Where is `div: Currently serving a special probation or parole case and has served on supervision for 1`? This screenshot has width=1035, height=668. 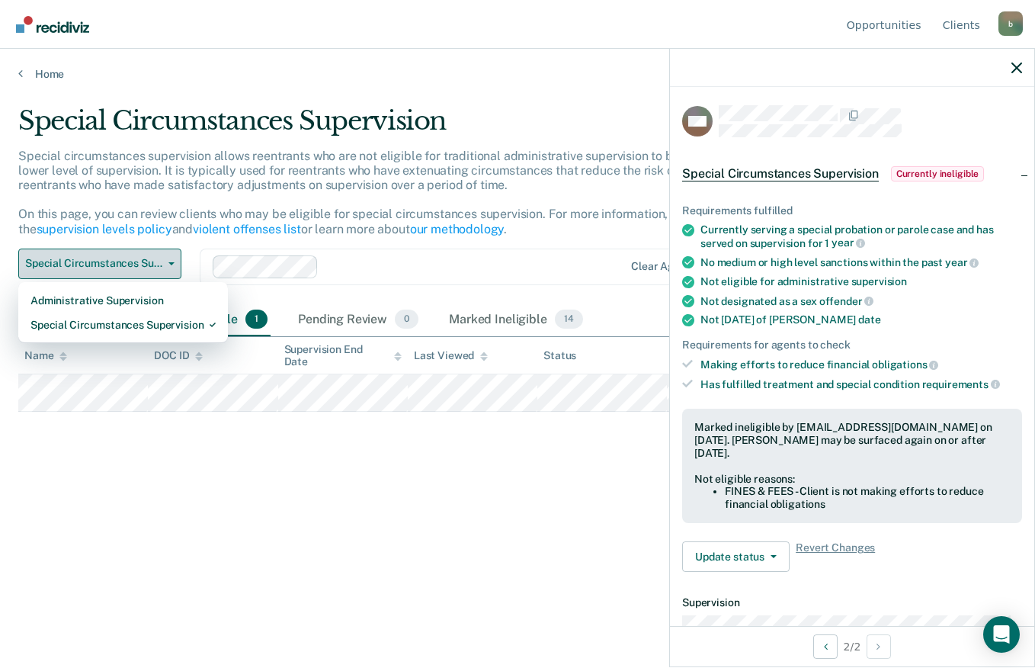 div: Currently serving a special probation or parole case and has served on supervision for 1 is located at coordinates (862, 236).